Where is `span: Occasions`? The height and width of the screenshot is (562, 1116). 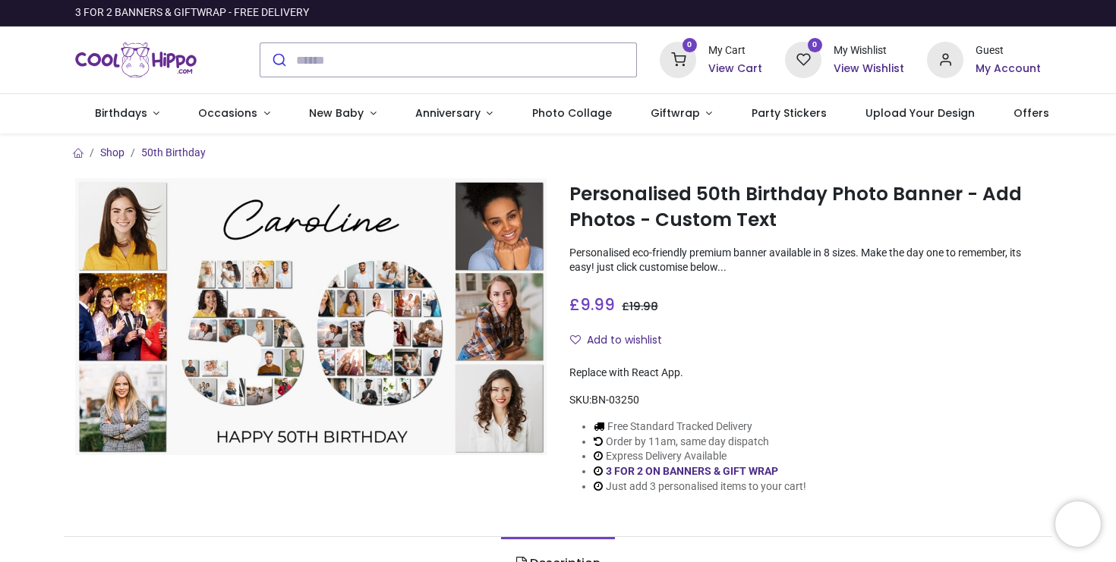
span: Occasions is located at coordinates (228, 113).